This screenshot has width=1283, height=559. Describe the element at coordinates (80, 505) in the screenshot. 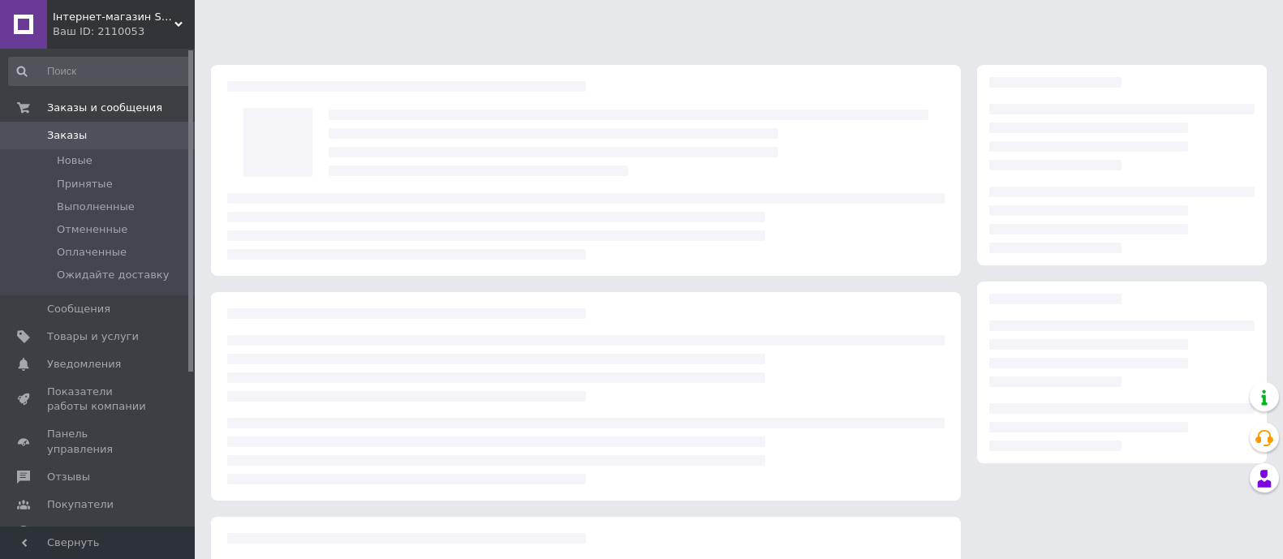

I see `span: Покупатели` at that location.